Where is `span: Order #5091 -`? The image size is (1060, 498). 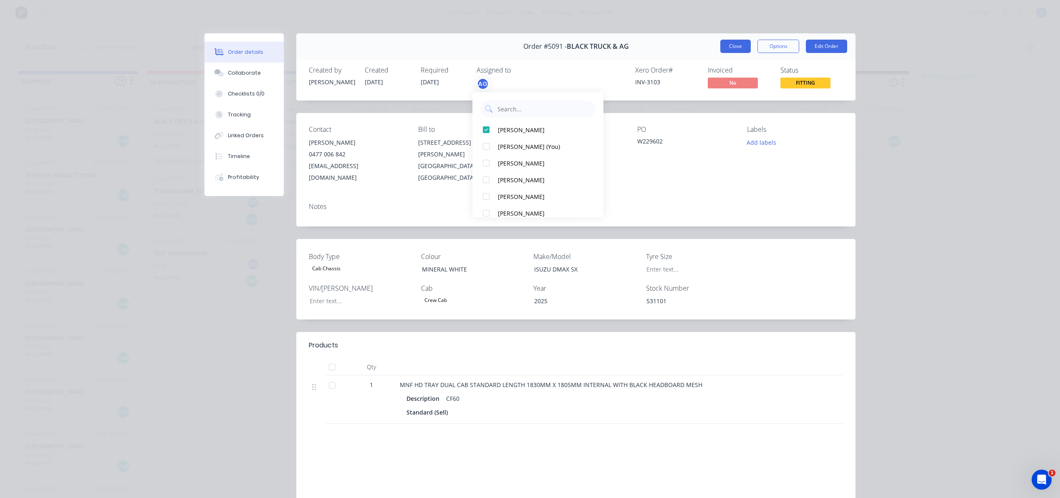
span: Order #5091 - is located at coordinates (545, 46).